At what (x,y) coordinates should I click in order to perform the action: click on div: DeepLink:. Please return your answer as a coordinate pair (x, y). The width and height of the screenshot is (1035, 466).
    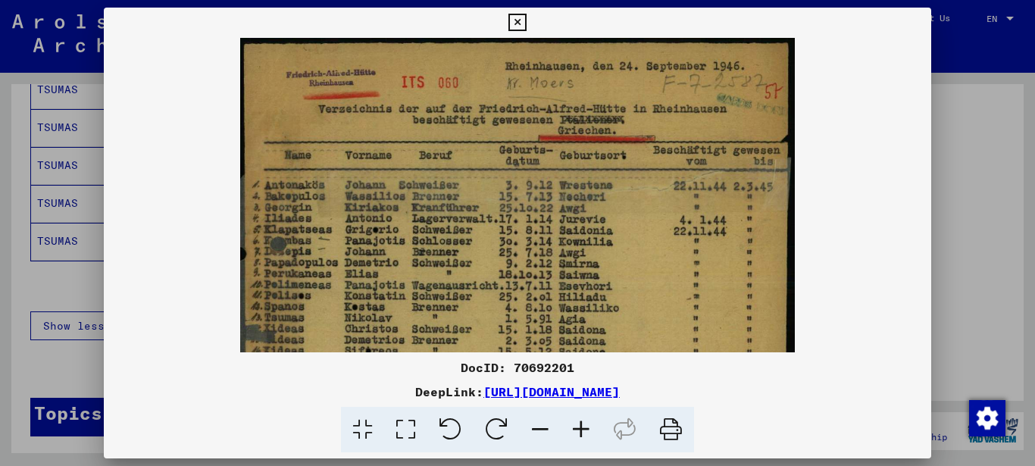
    Looking at the image, I should click on (518, 392).